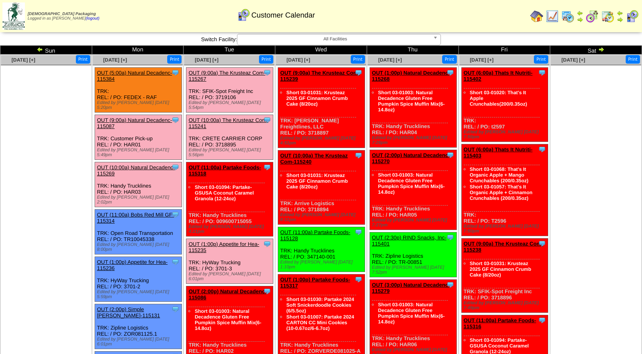  I want to click on img: calendarcustomer.gif, so click(633, 16).